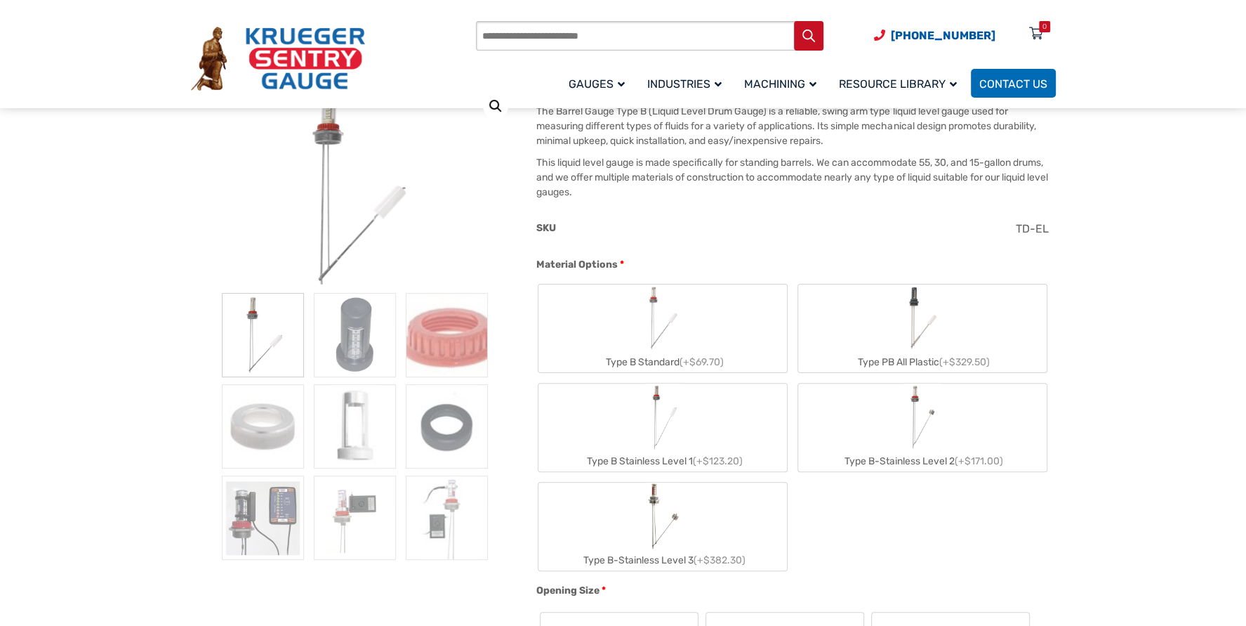 This screenshot has height=626, width=1246. Describe the element at coordinates (355, 426) in the screenshot. I see `img: Barrel Gauge - Image 5` at that location.